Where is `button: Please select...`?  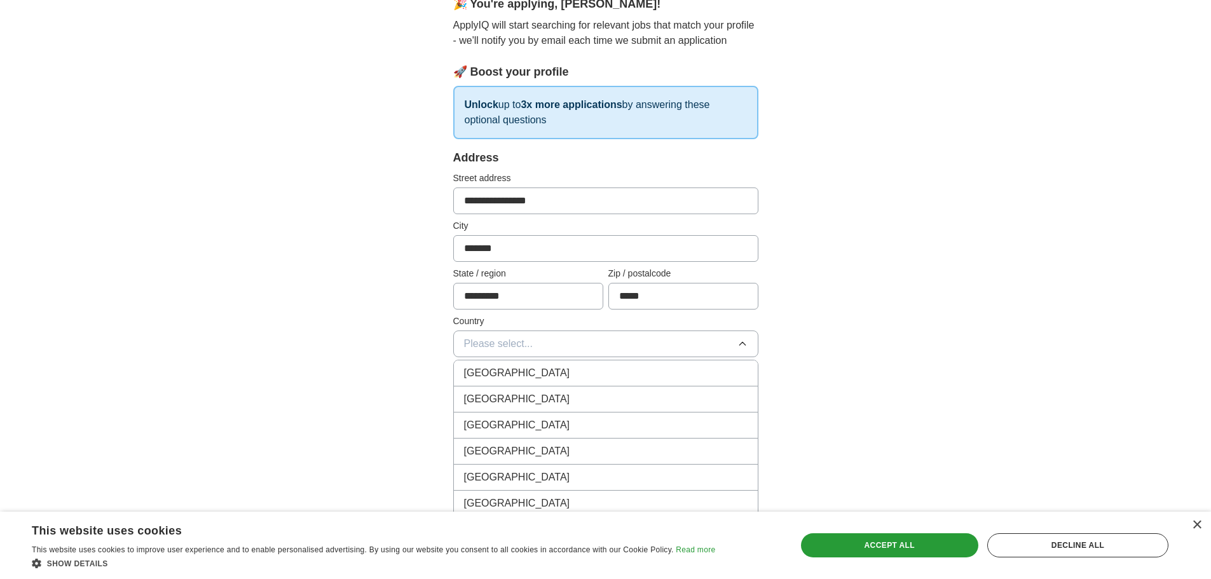
button: Please select... is located at coordinates (606, 344).